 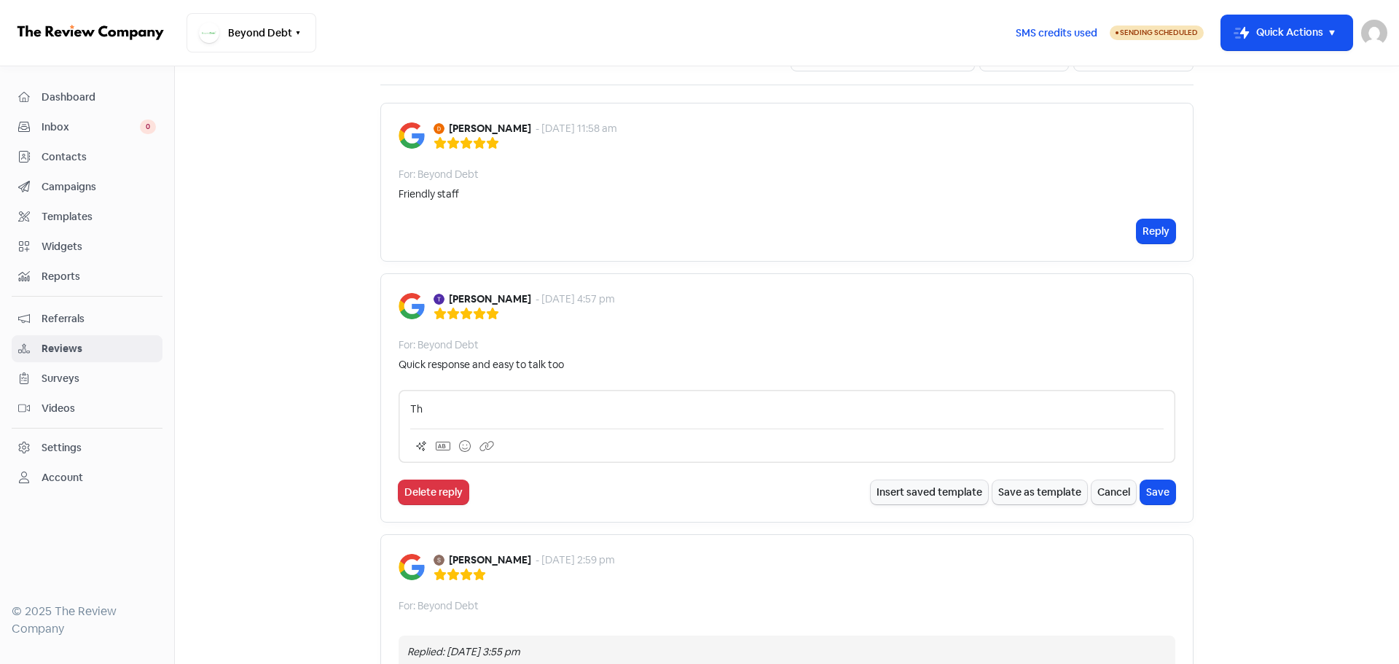 What do you see at coordinates (1158, 32) in the screenshot?
I see `span: Sending Scheduled` at bounding box center [1158, 32].